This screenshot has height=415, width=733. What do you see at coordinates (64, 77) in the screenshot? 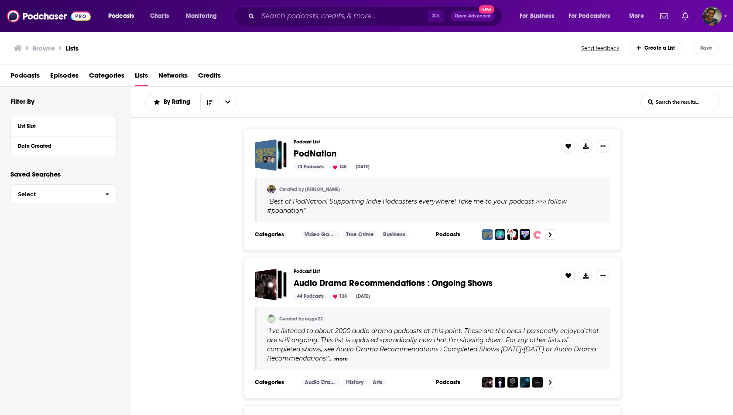
I see `a: Episodes` at bounding box center [64, 77].